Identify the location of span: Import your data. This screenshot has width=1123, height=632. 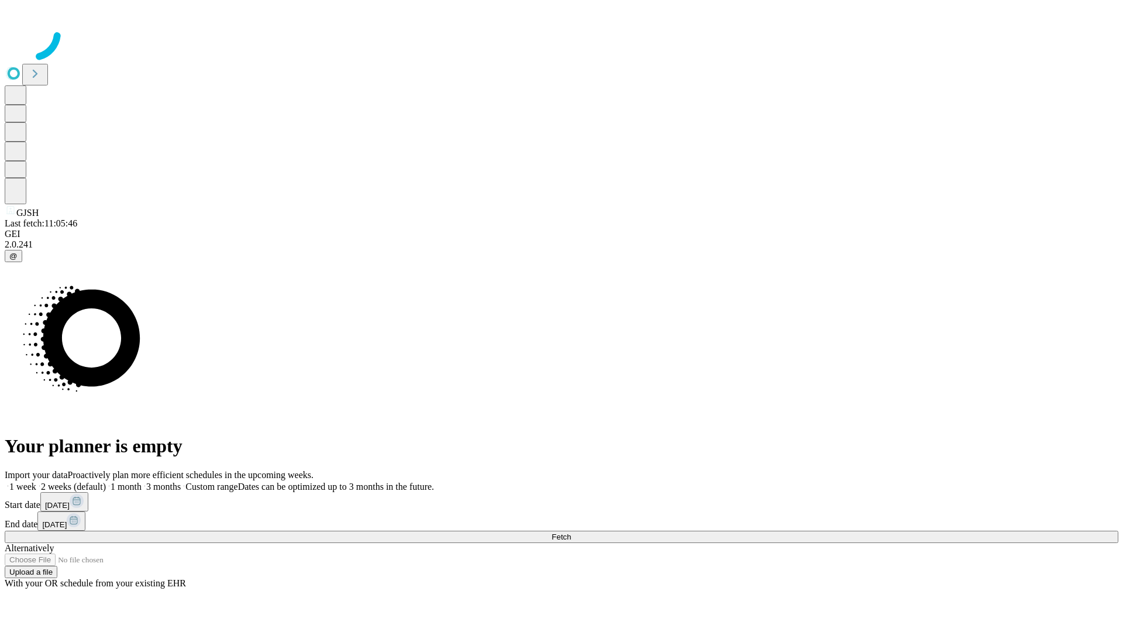
(36, 474).